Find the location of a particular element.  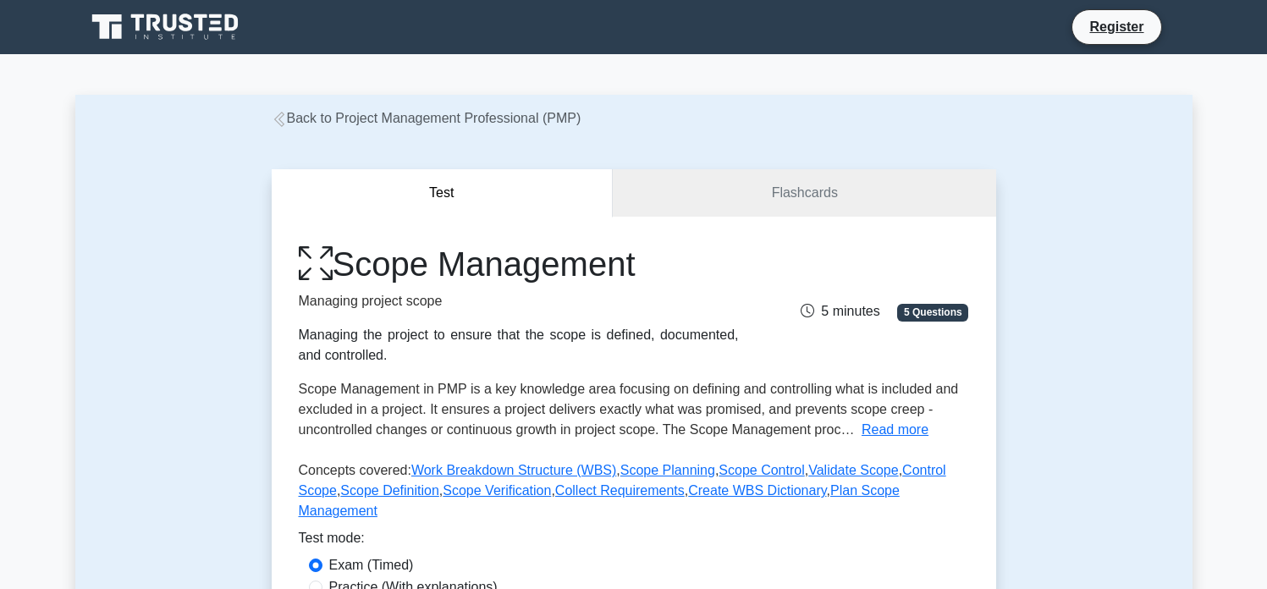

label: Exam (Timed) is located at coordinates (371, 565).